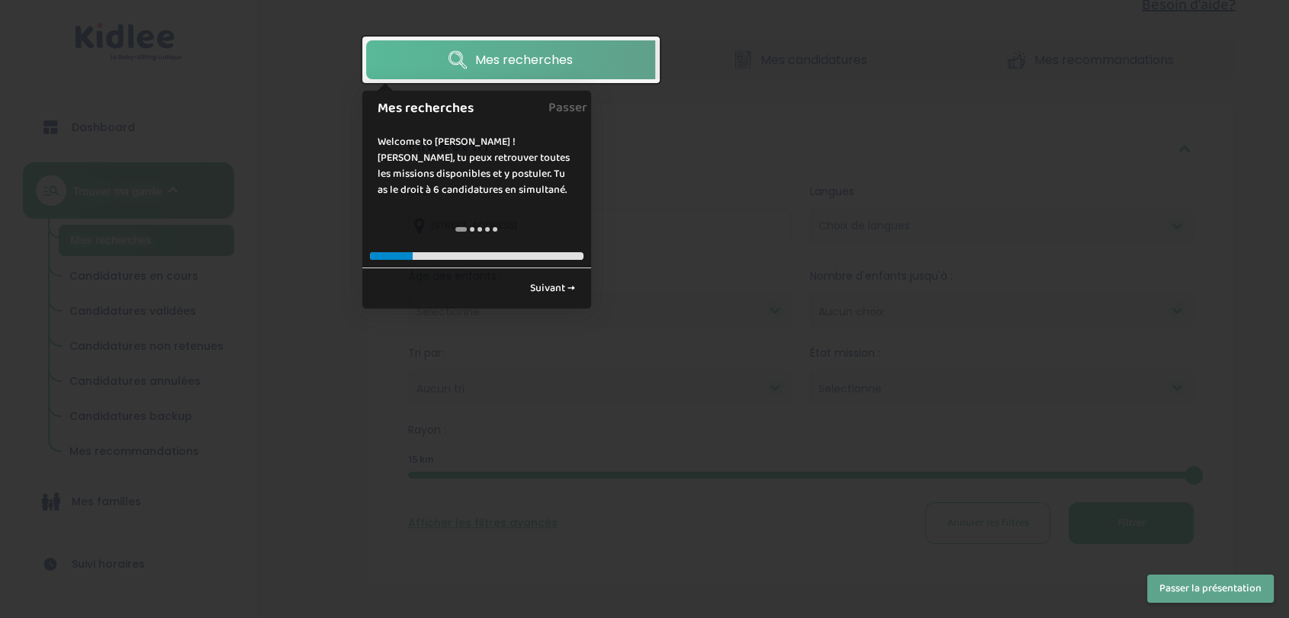 This screenshot has width=1289, height=618. What do you see at coordinates (510, 59) in the screenshot?
I see `a: Mes recherches` at bounding box center [510, 59].